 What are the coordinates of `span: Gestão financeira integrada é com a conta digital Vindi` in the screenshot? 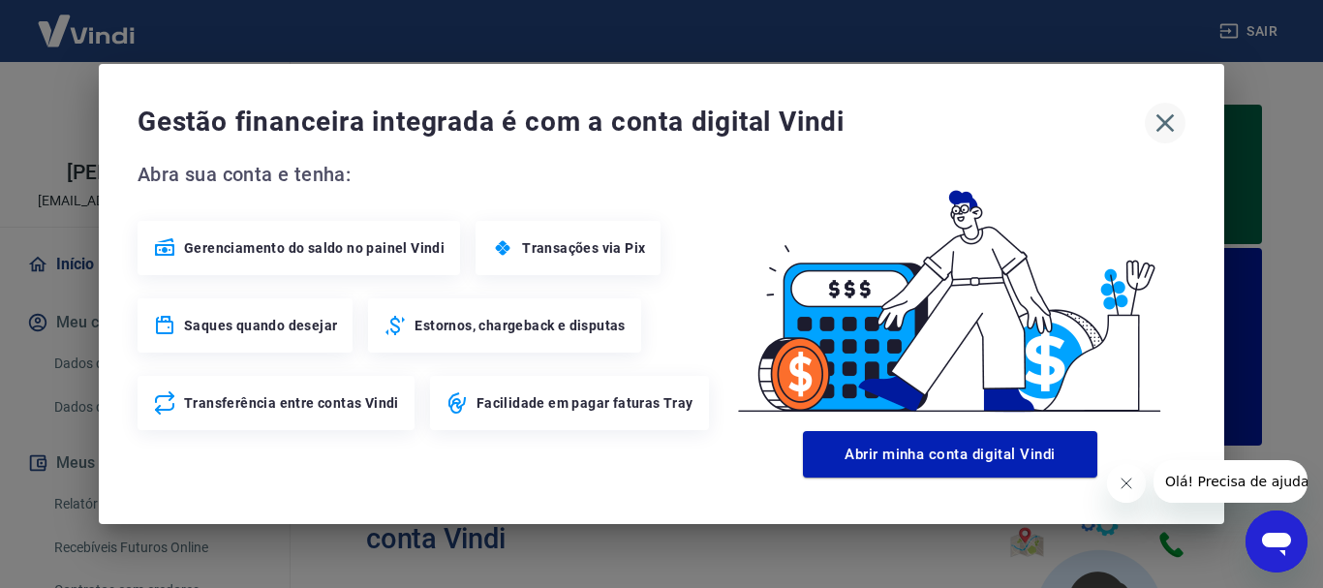 It's located at (641, 122).